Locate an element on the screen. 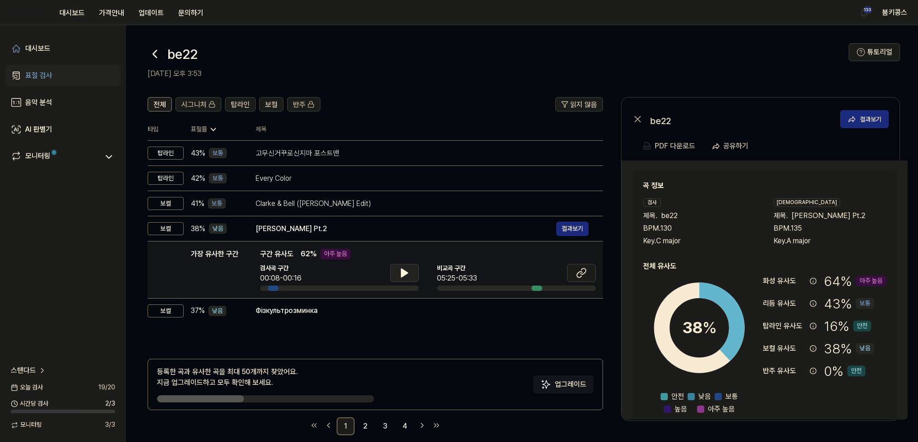 The width and height of the screenshot is (918, 442). span: 낮음 is located at coordinates (704, 397).